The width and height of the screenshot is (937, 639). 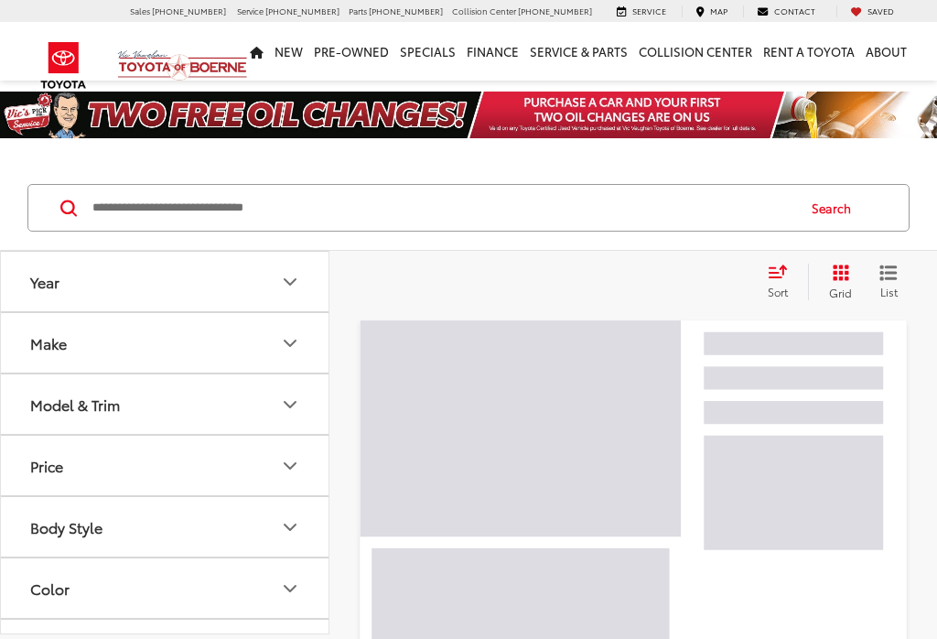 What do you see at coordinates (140, 10) in the screenshot?
I see `span: Sales` at bounding box center [140, 10].